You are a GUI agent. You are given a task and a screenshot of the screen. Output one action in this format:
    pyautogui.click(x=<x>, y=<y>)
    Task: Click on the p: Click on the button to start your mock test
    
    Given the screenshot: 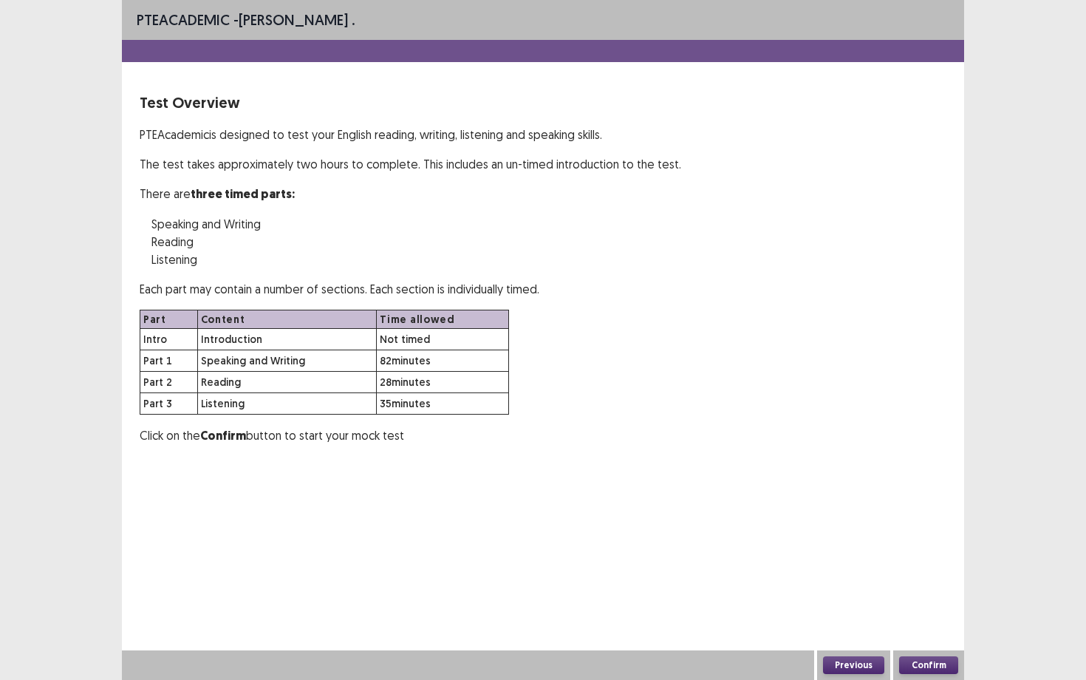 What is the action you would take?
    pyautogui.click(x=543, y=435)
    